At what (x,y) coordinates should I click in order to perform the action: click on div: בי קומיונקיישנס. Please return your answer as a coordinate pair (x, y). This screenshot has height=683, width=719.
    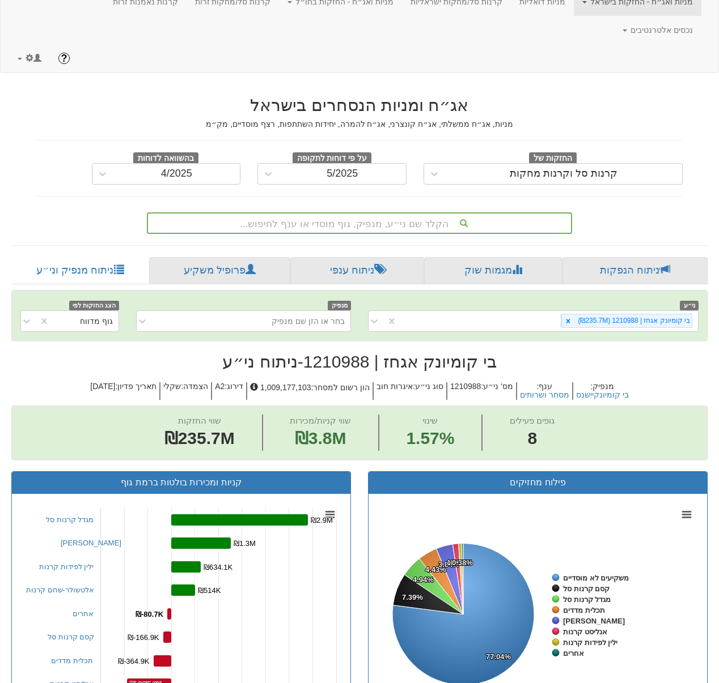
    Looking at the image, I should click on (602, 395).